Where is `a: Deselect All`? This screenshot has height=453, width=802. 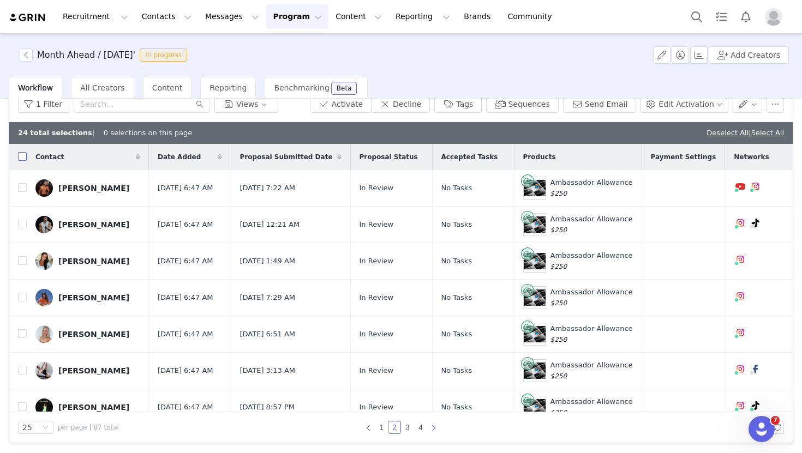 a: Deselect All is located at coordinates (727, 133).